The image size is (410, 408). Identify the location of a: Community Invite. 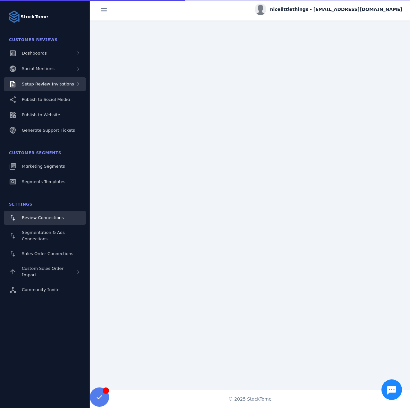
(45, 290).